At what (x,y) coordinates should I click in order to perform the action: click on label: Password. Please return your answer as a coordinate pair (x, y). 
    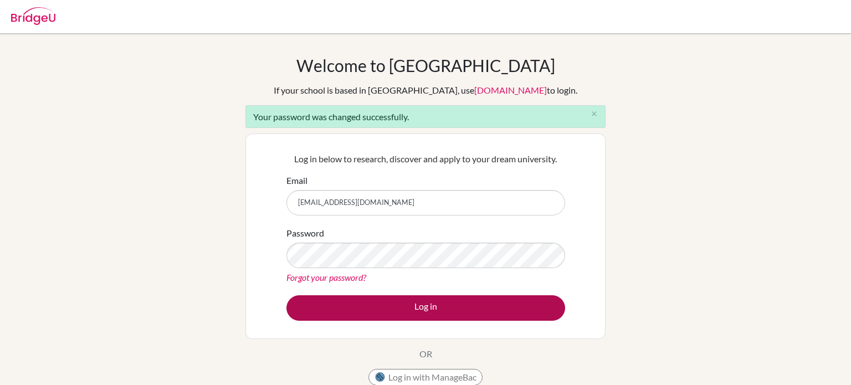
    Looking at the image, I should click on (305, 233).